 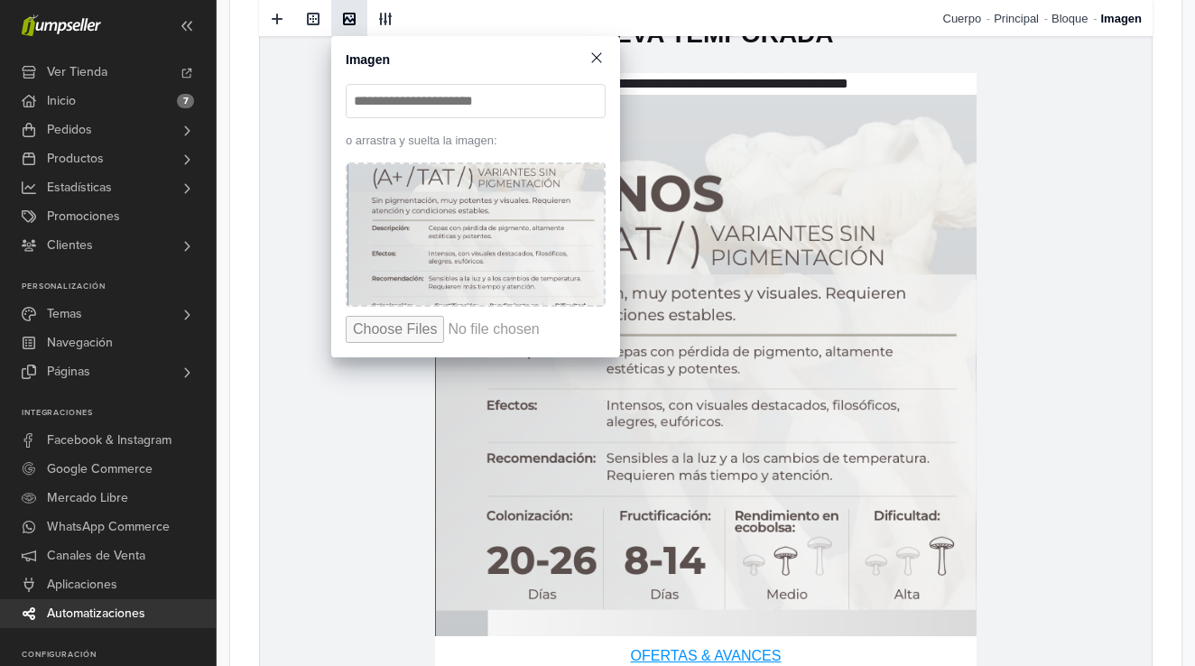 What do you see at coordinates (118, 655) in the screenshot?
I see `p: Configuración` at bounding box center [118, 655].